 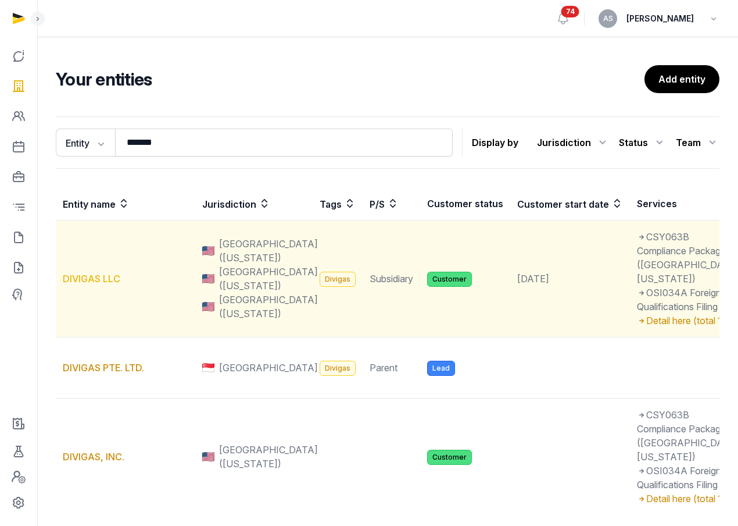 What do you see at coordinates (391, 368) in the screenshot?
I see `td: Parent` at bounding box center [391, 368].